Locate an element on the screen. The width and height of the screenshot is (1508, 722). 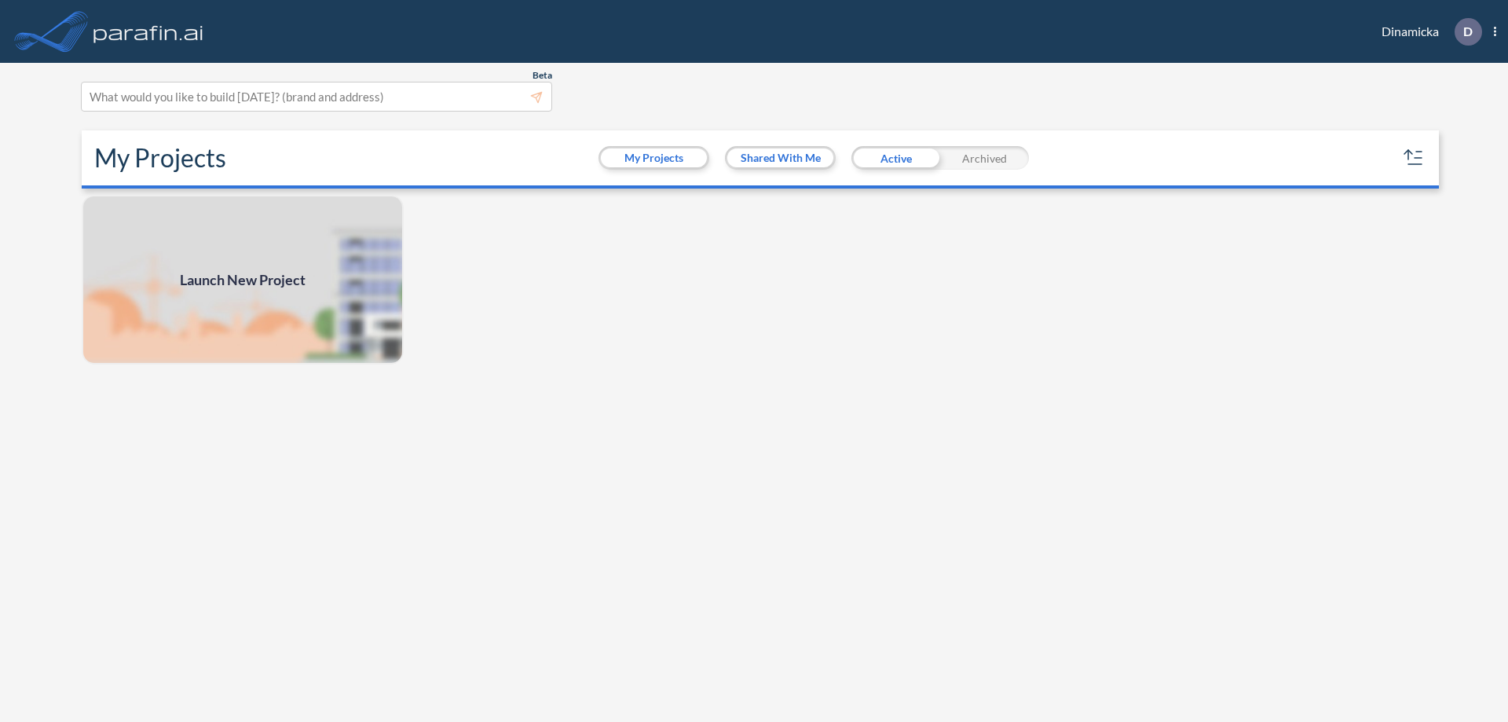
button: My Projects is located at coordinates (653, 158).